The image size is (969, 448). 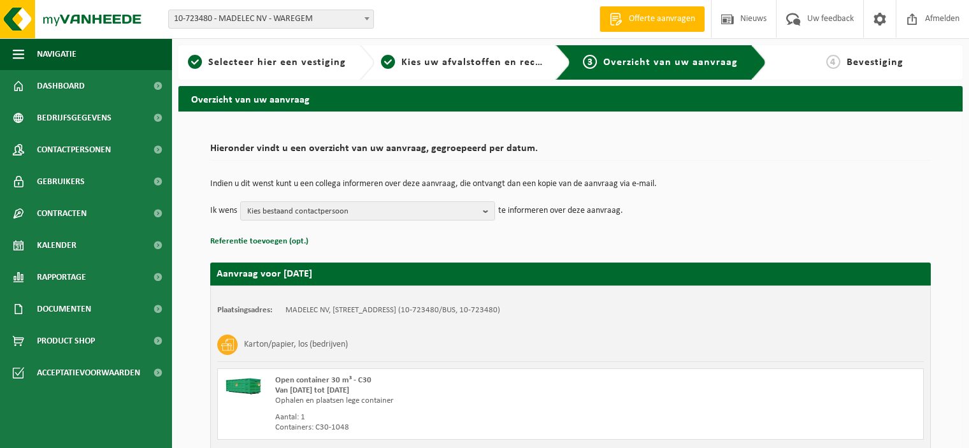 I want to click on span: Bevestiging, so click(x=874, y=62).